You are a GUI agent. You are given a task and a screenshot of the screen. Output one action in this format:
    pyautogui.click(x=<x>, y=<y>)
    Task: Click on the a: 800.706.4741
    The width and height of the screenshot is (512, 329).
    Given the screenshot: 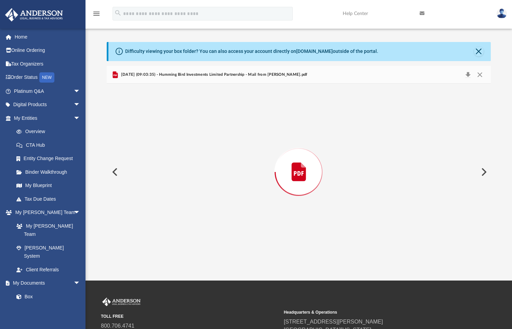 What is the action you would take?
    pyautogui.click(x=118, y=326)
    